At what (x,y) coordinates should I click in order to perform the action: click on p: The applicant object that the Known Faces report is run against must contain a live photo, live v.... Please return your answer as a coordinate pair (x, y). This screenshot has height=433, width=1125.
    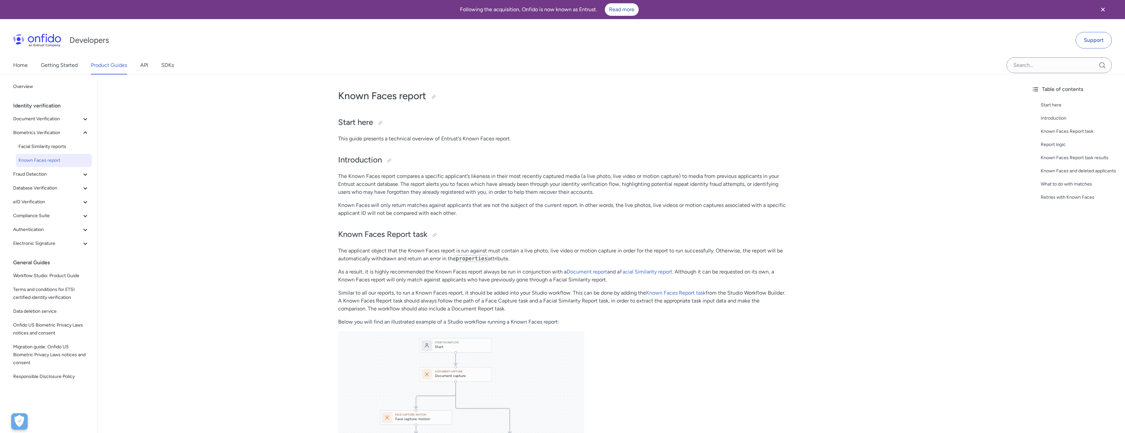
    Looking at the image, I should click on (562, 254).